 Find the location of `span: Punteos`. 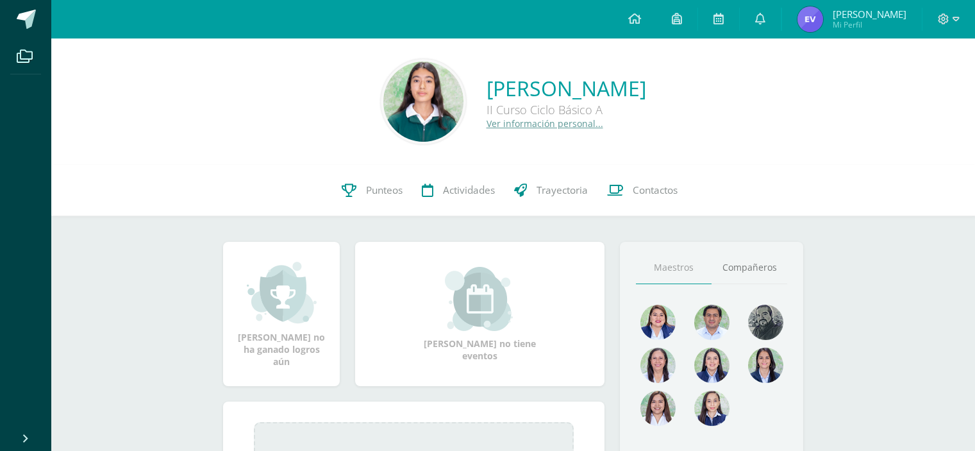

span: Punteos is located at coordinates (384, 190).